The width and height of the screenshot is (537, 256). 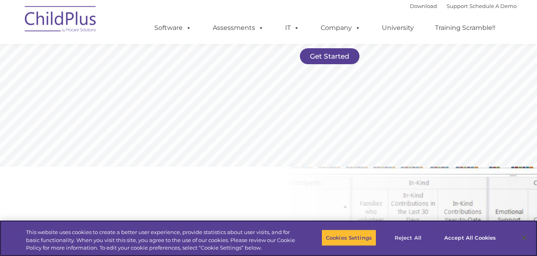 What do you see at coordinates (329, 56) in the screenshot?
I see `a: Get Started` at bounding box center [329, 56].